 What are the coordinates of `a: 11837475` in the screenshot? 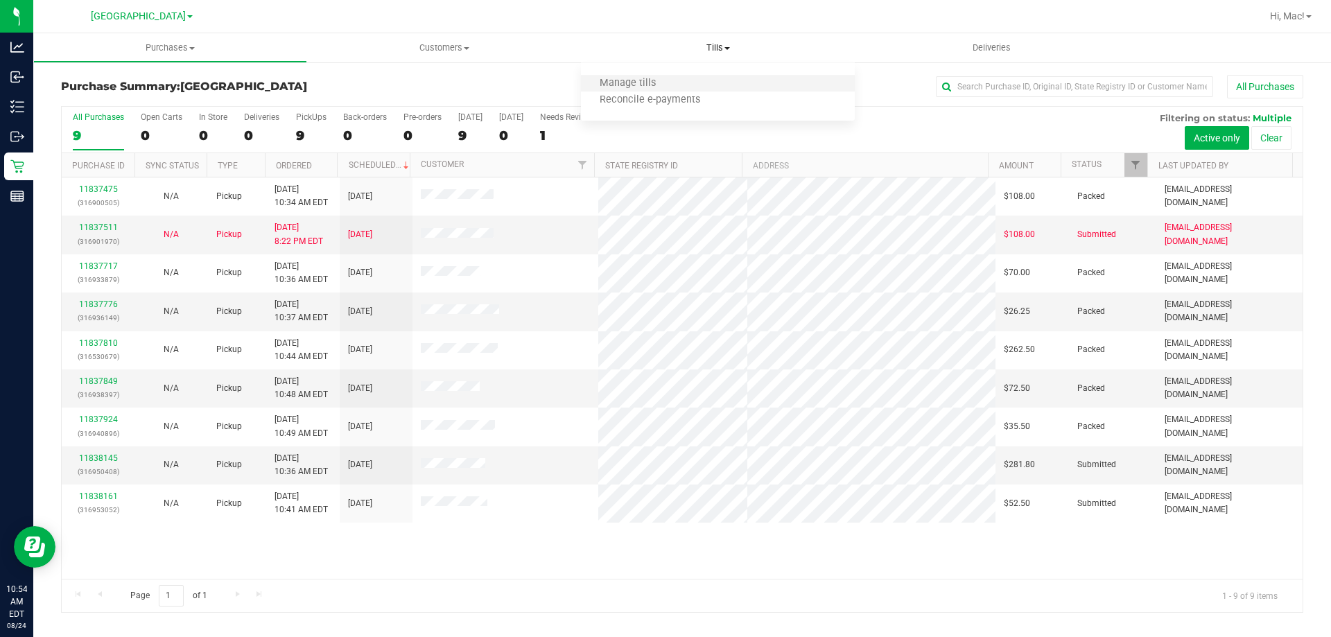 It's located at (98, 189).